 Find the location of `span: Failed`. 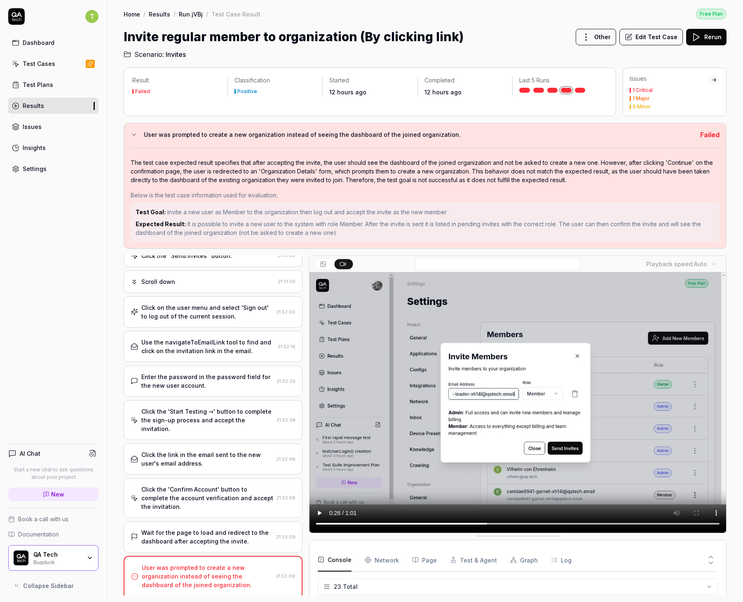

span: Failed is located at coordinates (710, 135).